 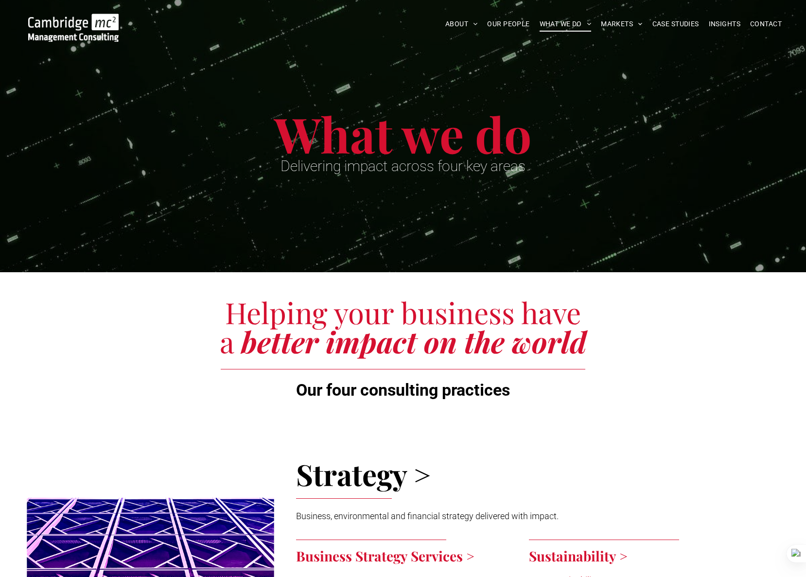 I want to click on a: Your Business Transformed | Cambridge Management Consulting, so click(x=73, y=20).